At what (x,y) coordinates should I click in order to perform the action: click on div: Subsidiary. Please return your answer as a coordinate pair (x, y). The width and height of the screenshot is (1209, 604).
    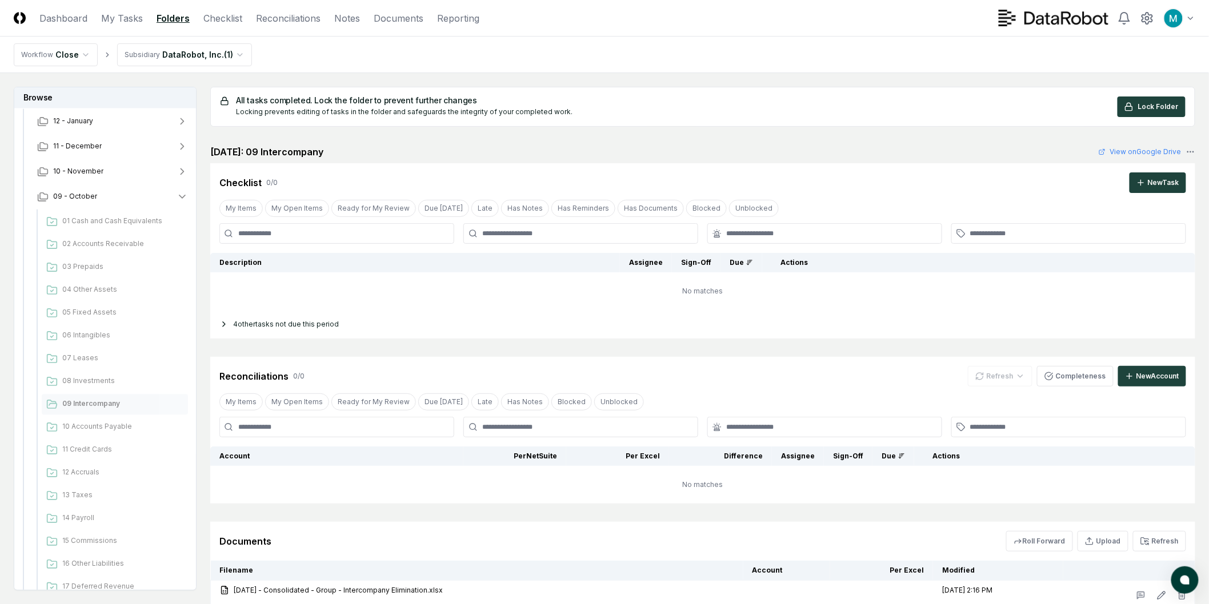
    Looking at the image, I should click on (142, 55).